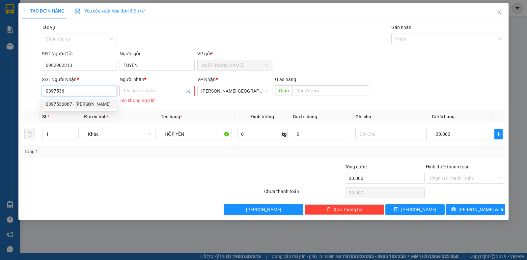 The image size is (527, 260). What do you see at coordinates (500, 12) in the screenshot?
I see `span: close` at bounding box center [500, 12].